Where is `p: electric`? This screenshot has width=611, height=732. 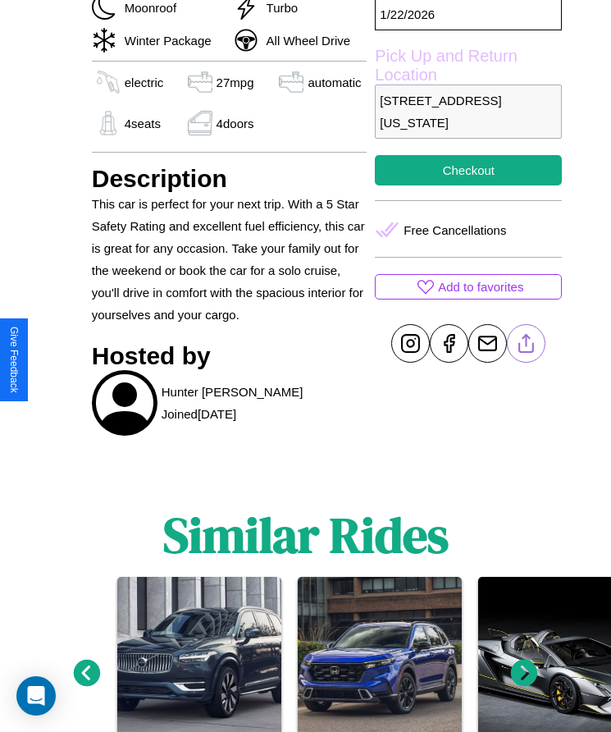
p: electric is located at coordinates (144, 82).